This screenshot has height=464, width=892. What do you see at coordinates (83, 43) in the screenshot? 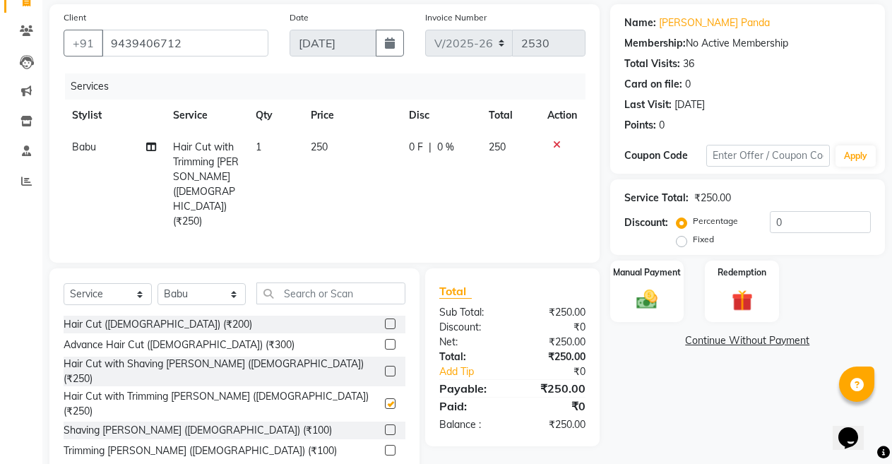
I see `button: +91` at bounding box center [83, 43].